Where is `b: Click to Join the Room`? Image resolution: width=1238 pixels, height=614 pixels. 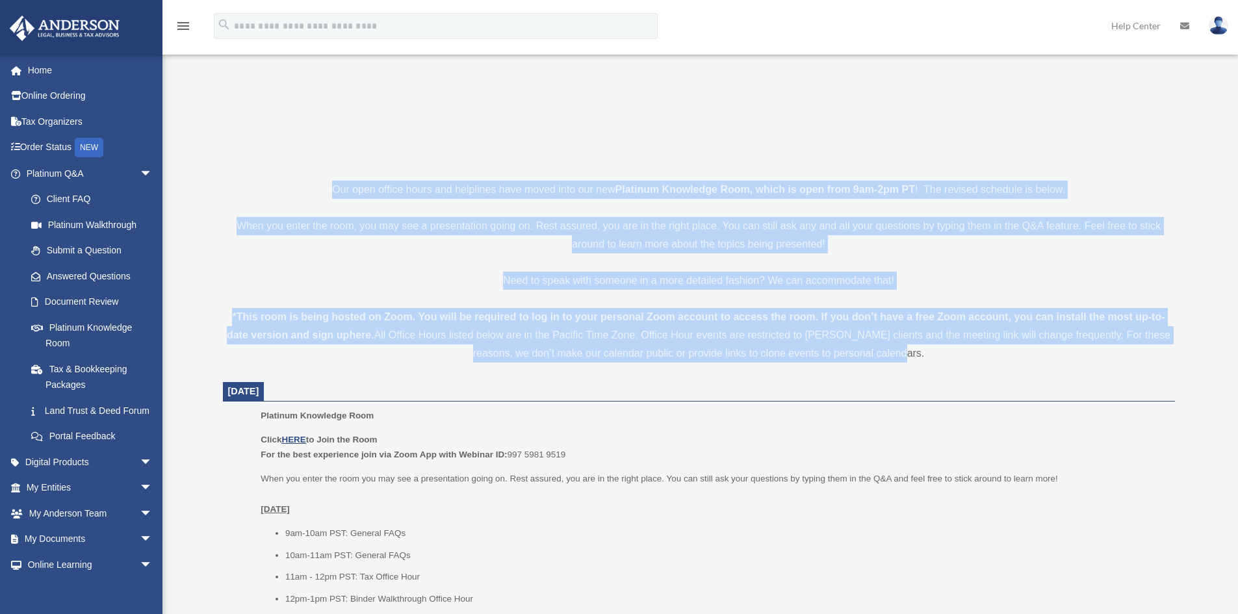 b: Click to Join the Room is located at coordinates (319, 439).